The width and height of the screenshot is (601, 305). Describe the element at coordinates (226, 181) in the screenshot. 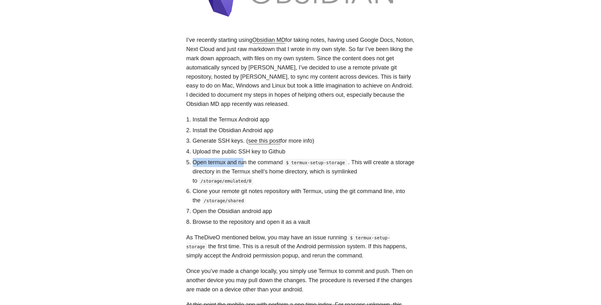

I see `code: /storage/emulated/0` at that location.